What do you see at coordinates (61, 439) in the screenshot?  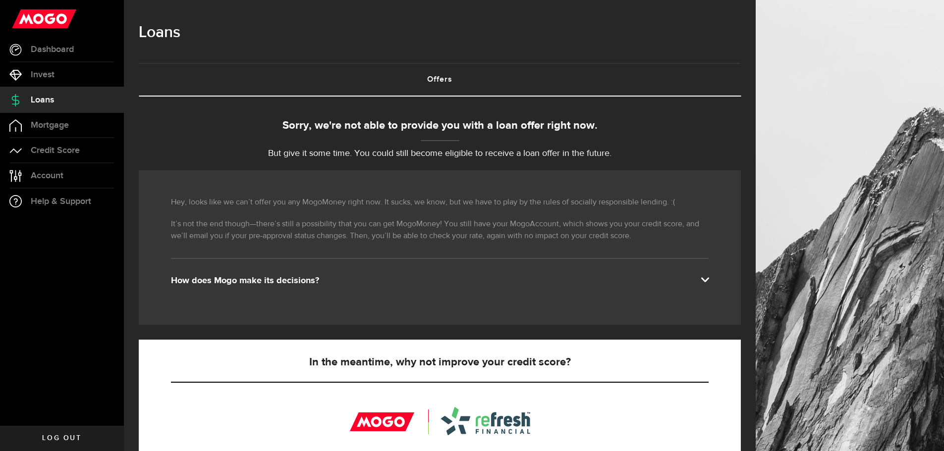 I see `span: Log out` at bounding box center [61, 439].